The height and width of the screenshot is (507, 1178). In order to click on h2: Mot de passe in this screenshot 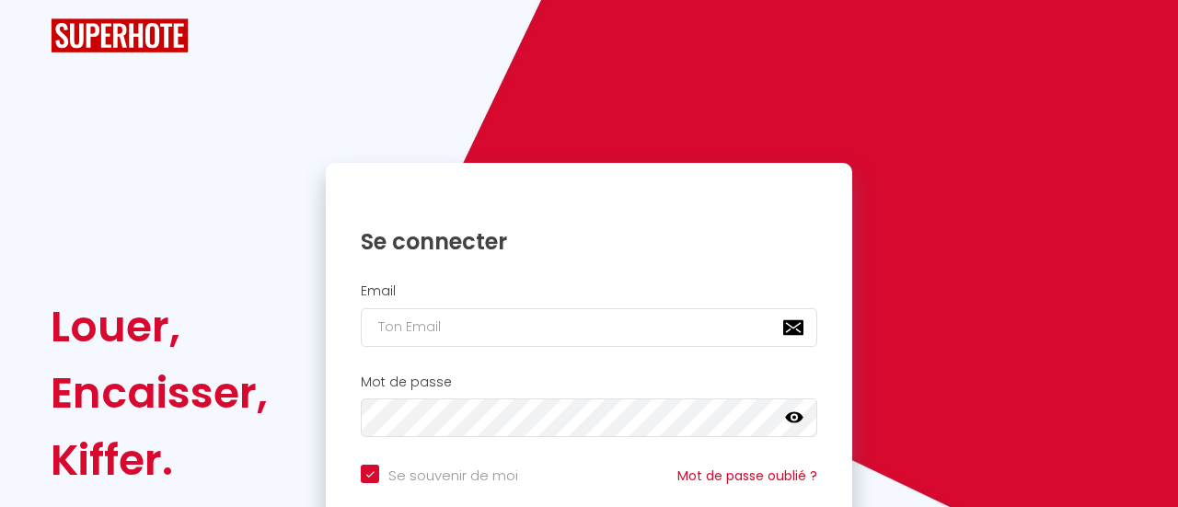, I will do `click(589, 382)`.